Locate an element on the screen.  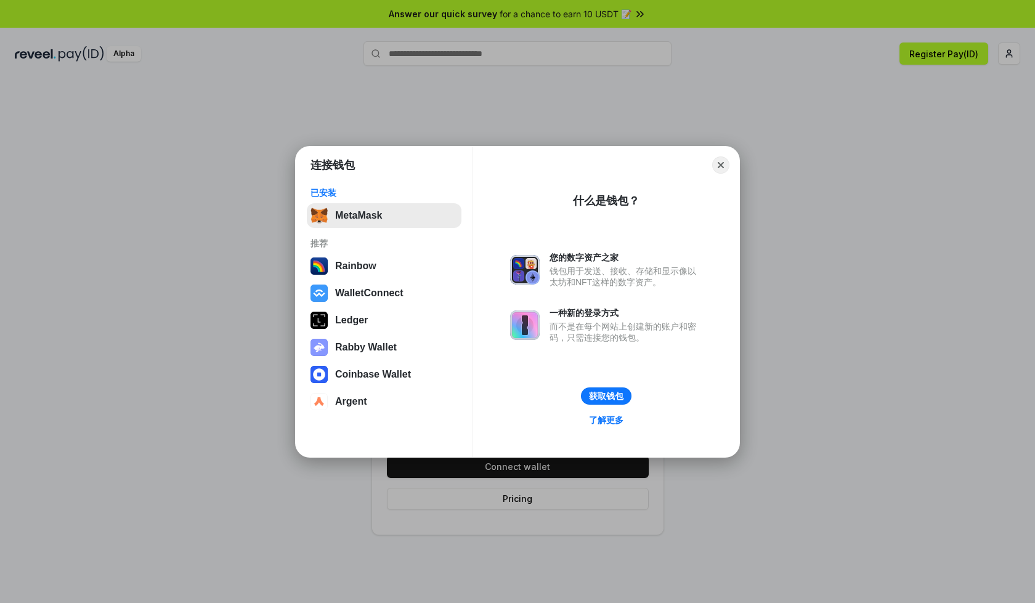
button: Rainbow is located at coordinates (384, 266).